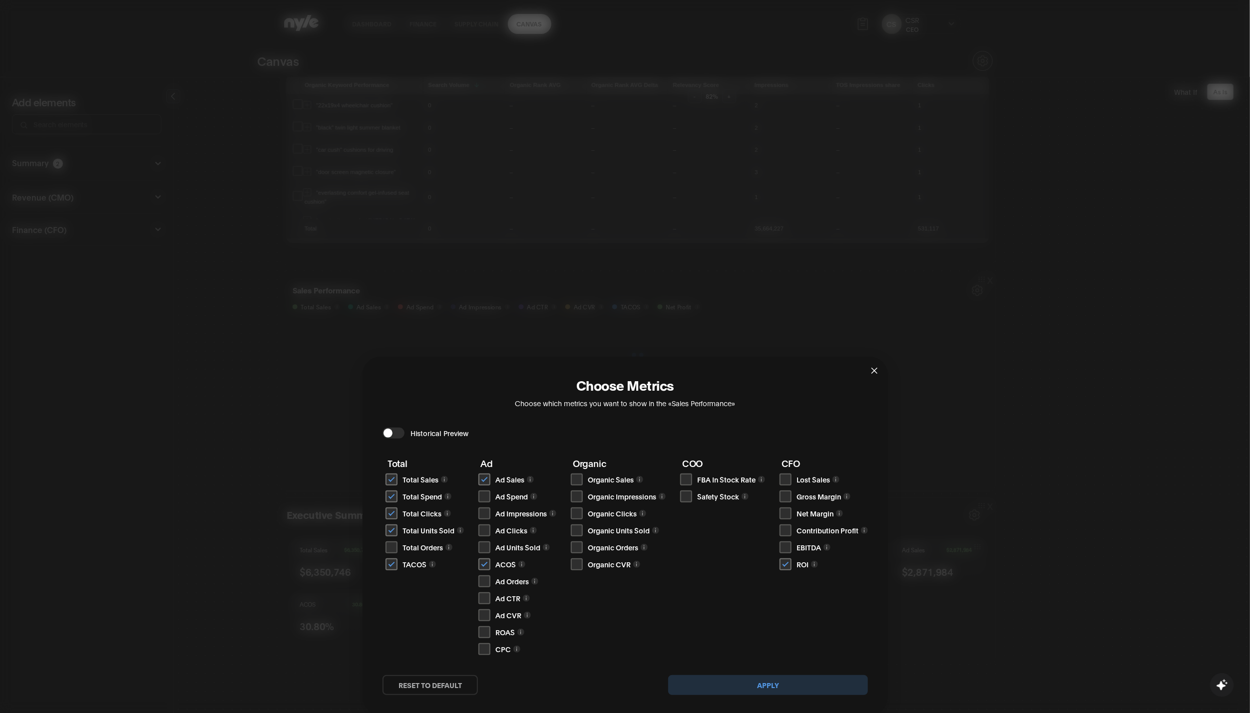 This screenshot has height=713, width=1250. I want to click on span: close, so click(874, 371).